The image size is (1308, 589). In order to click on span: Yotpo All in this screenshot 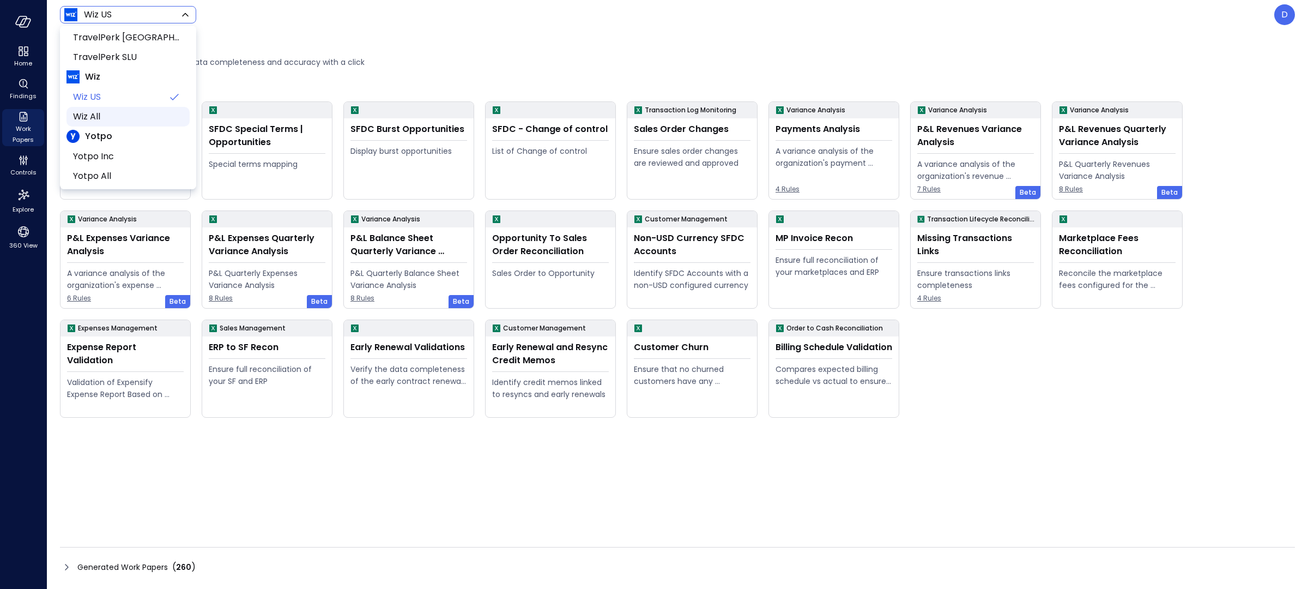, I will do `click(127, 176)`.